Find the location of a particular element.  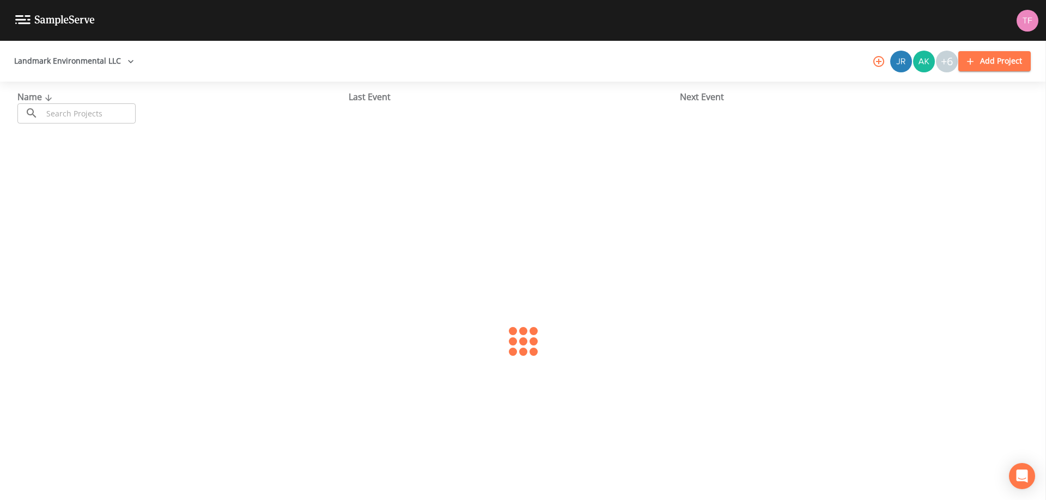

button: Landmark Environmental LLC is located at coordinates (74, 61).